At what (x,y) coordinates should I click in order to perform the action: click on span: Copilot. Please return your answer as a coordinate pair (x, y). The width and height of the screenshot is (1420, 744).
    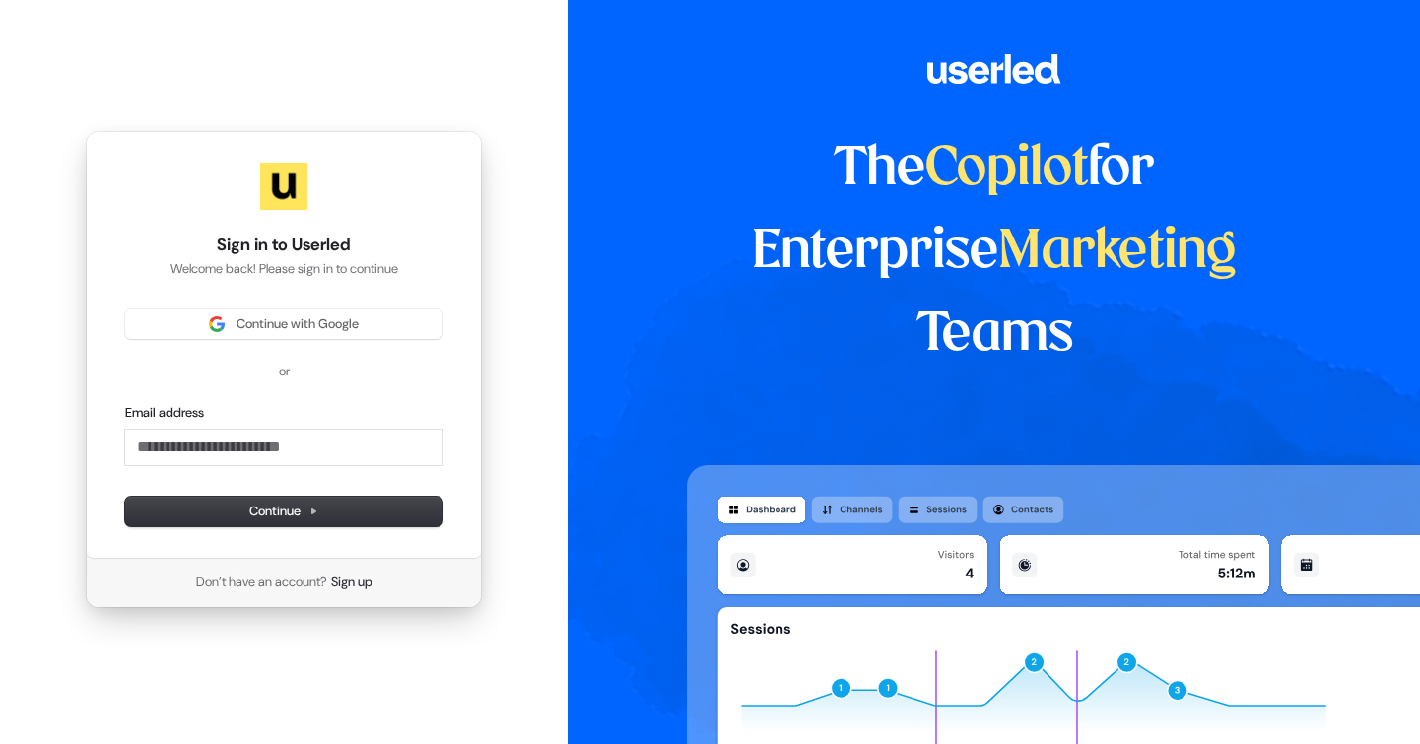
    Looking at the image, I should click on (1006, 169).